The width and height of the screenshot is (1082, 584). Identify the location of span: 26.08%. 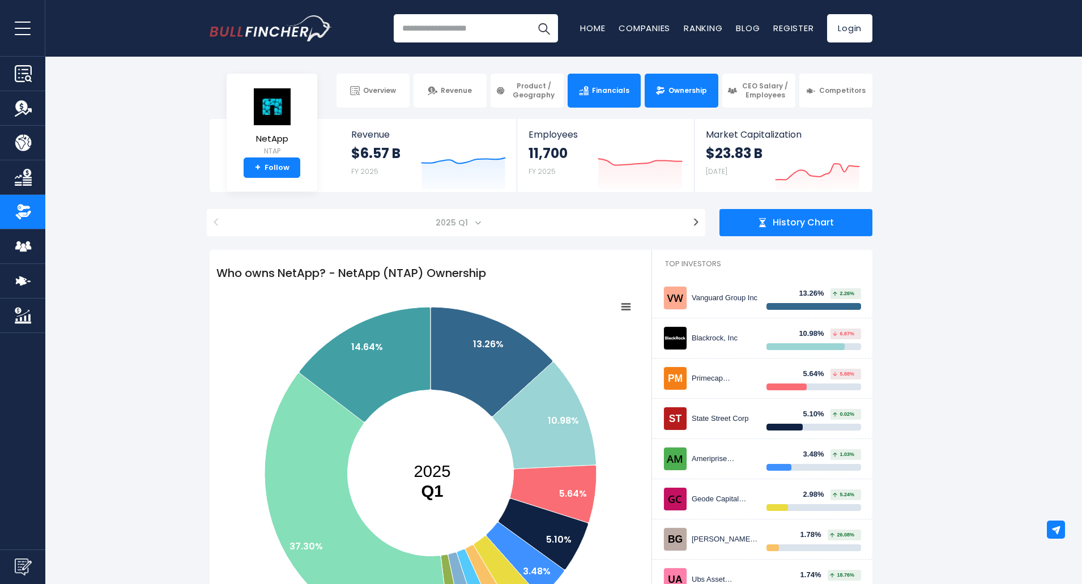
(841, 535).